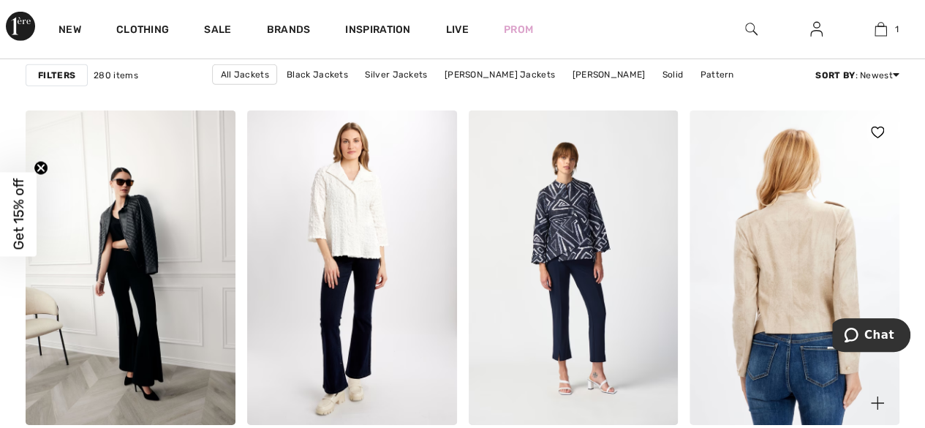 The height and width of the screenshot is (428, 925). Describe the element at coordinates (573, 268) in the screenshot. I see `a: Geometric Mandarin Collar Top Style 241291. Midnight Blue/Vanilla` at that location.